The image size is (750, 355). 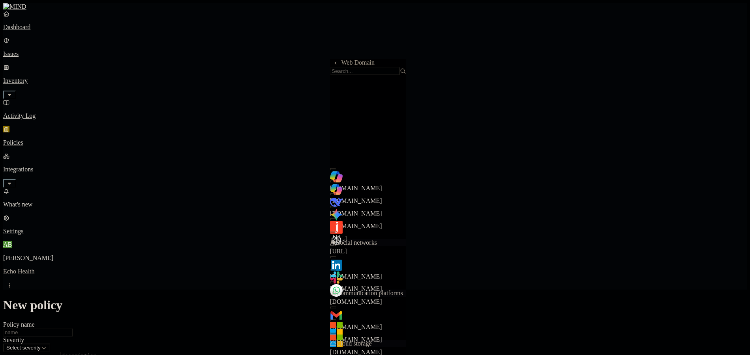 I want to click on a: Issues, so click(x=375, y=47).